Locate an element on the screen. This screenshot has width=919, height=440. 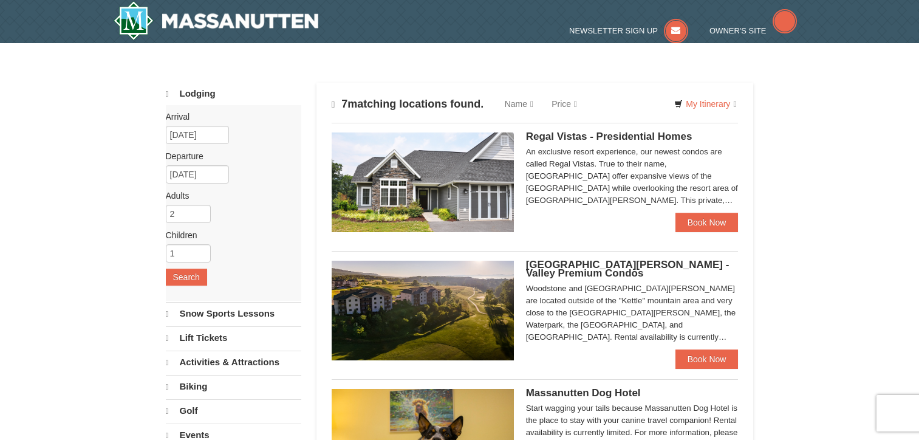
div: An exclusive resort experience, our newest condos are called Regal Vistas. True to their name, [G... is located at coordinates (633, 176).